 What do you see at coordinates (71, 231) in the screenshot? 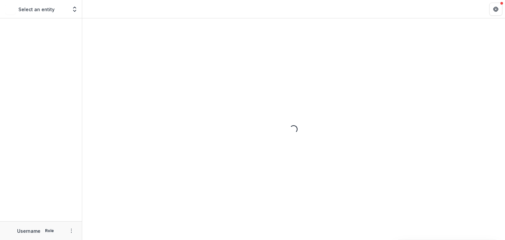
I see `button: More` at bounding box center [71, 231].